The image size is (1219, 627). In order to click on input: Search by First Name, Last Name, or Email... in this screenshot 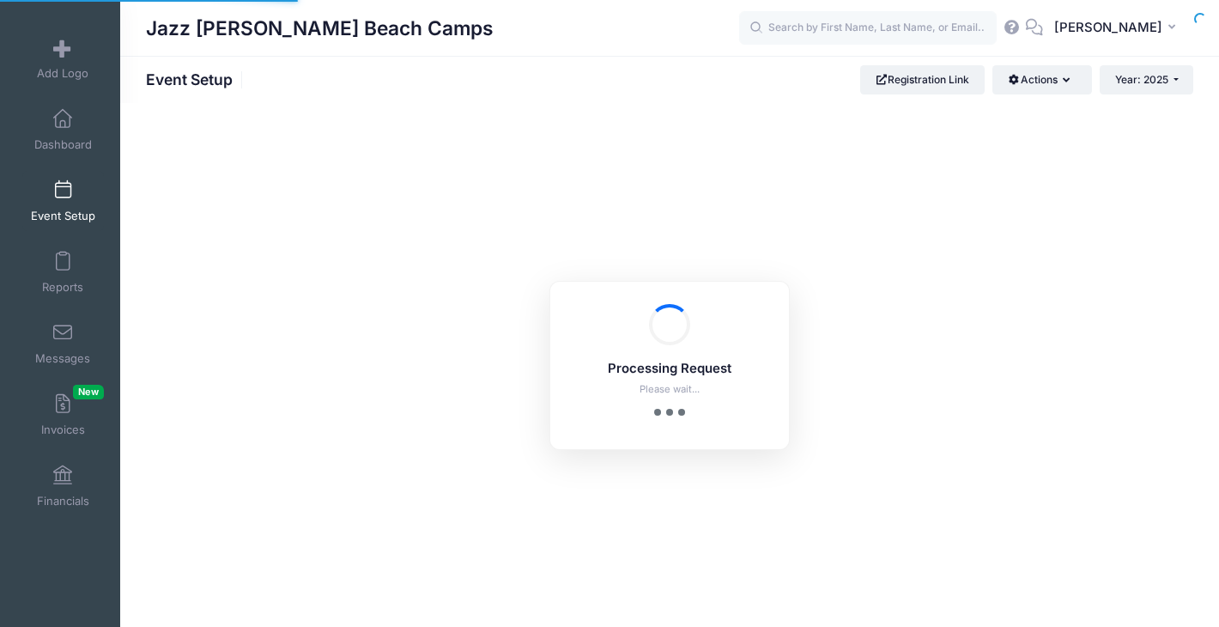, I will do `click(868, 28)`.